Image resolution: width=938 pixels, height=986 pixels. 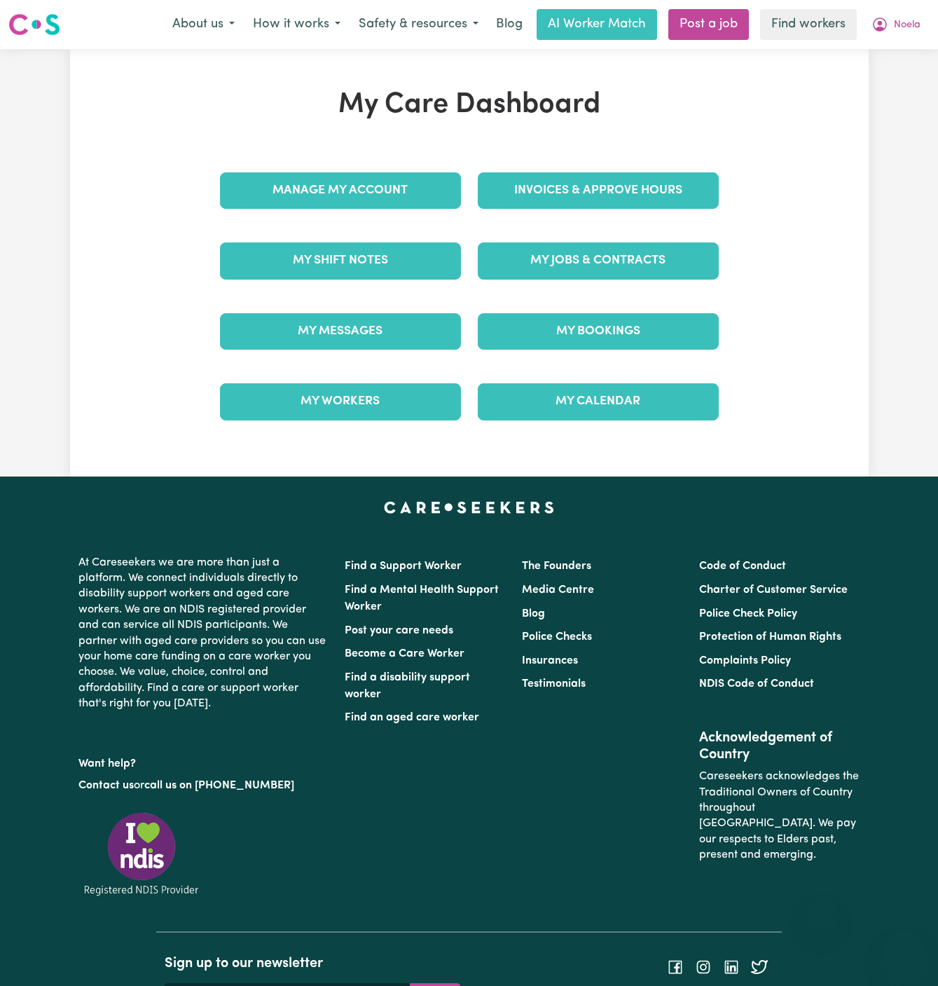 What do you see at coordinates (704, 967) in the screenshot?
I see `a: Follow Careseekers on Instagram` at bounding box center [704, 967].